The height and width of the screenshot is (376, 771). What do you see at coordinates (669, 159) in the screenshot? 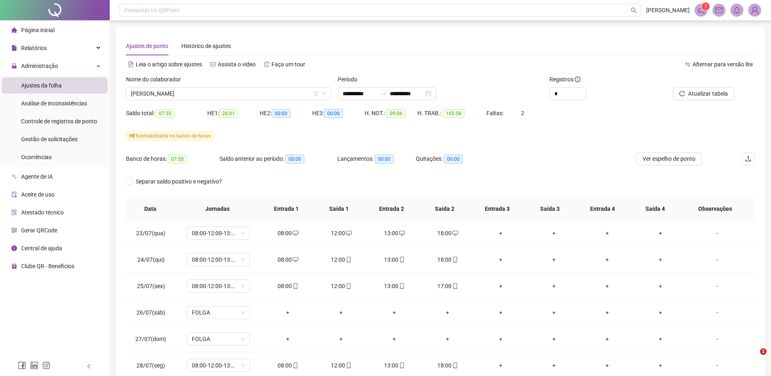
I see `span: Ver espelho de ponto` at bounding box center [669, 159].